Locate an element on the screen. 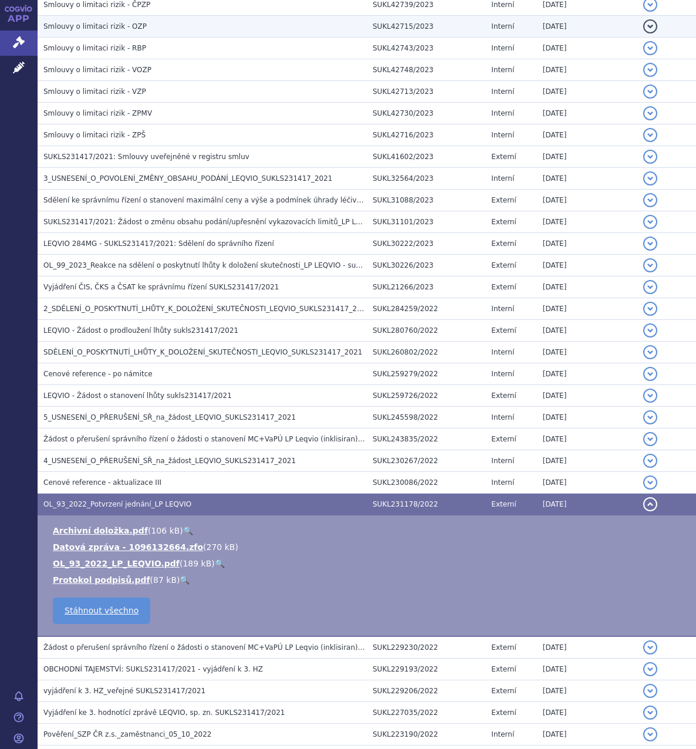 This screenshot has width=696, height=749. td: SUKL280760/2022 is located at coordinates (426, 330).